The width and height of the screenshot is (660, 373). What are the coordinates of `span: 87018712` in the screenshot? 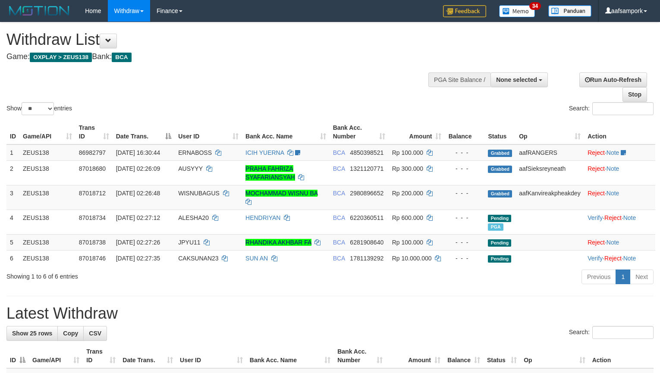 It's located at (92, 193).